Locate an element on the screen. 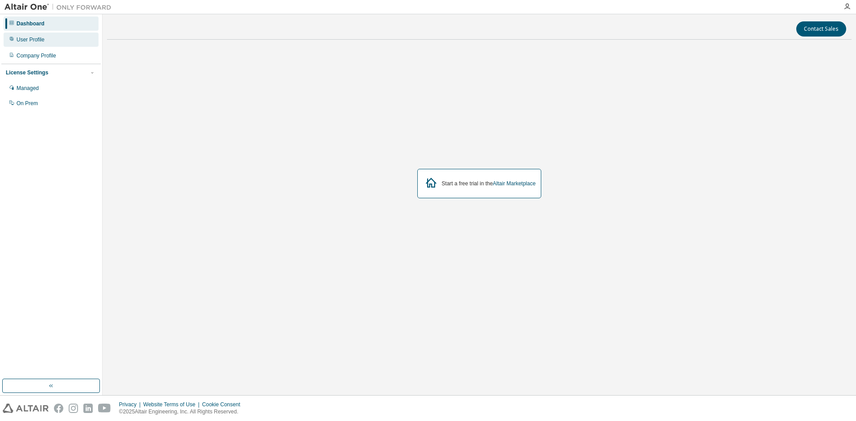 Image resolution: width=856 pixels, height=421 pixels. div: Website Terms of Use is located at coordinates (173, 405).